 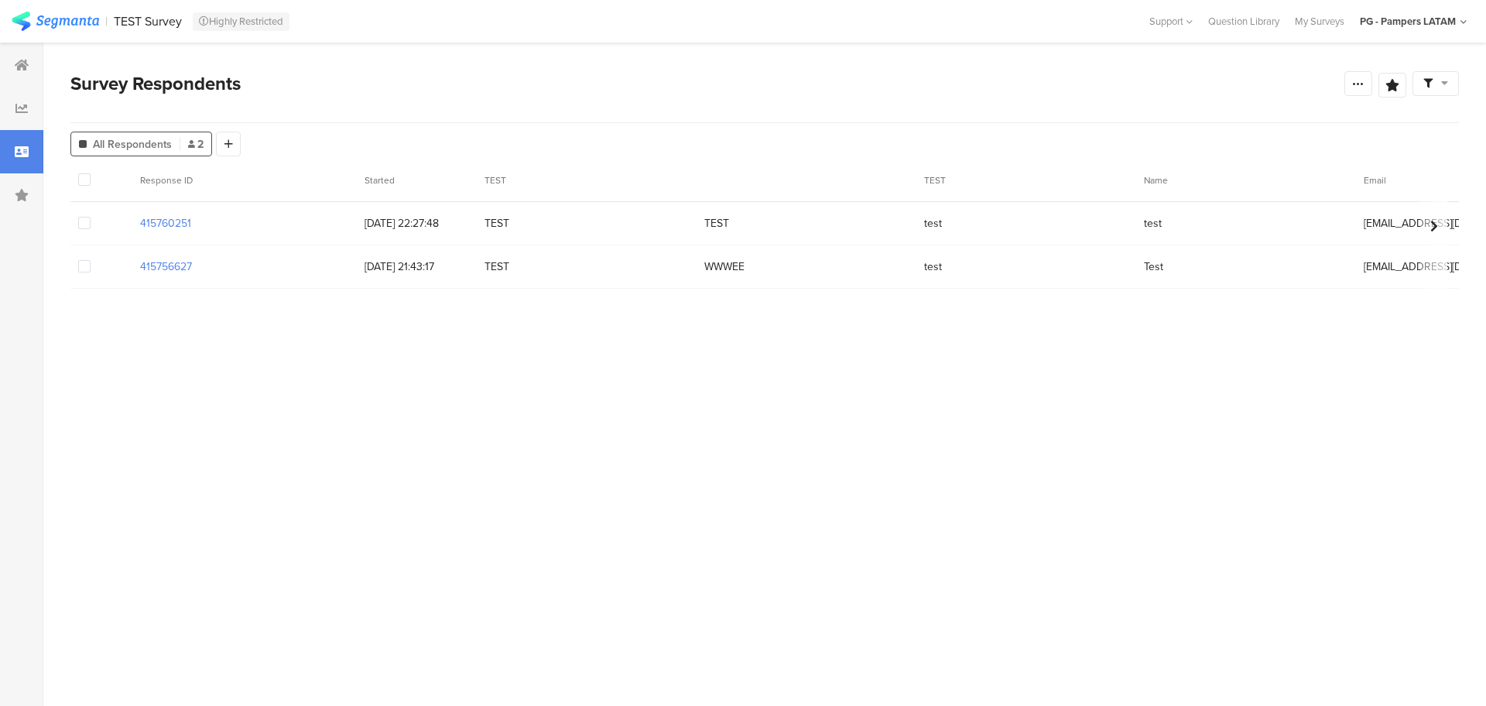 What do you see at coordinates (166, 266) in the screenshot?
I see `section: 415756627` at bounding box center [166, 266].